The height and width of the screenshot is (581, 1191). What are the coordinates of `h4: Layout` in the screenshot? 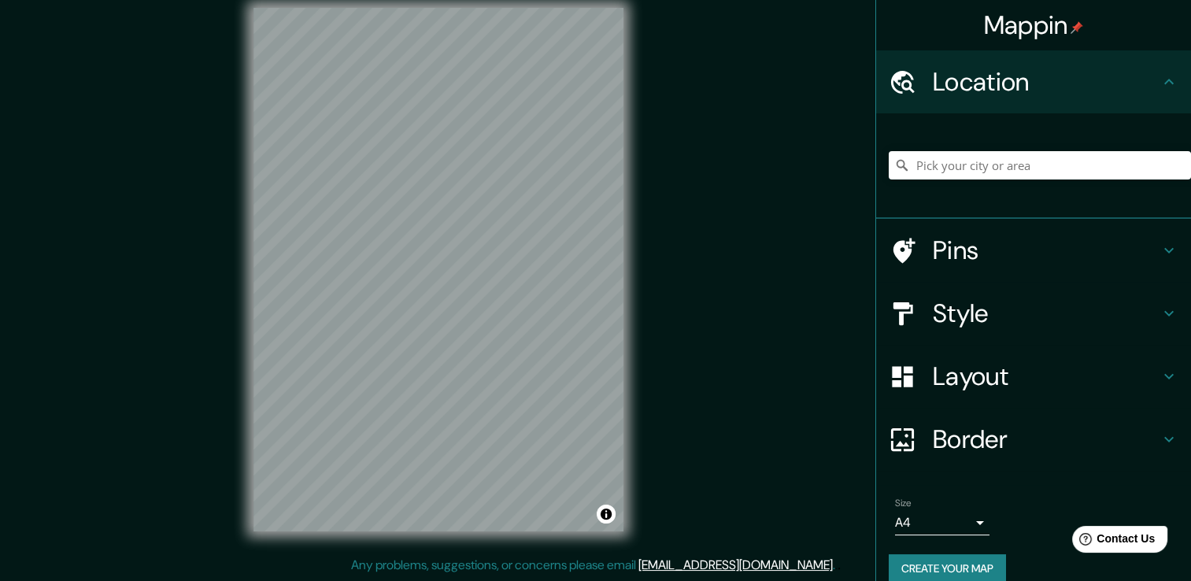 It's located at (1046, 376).